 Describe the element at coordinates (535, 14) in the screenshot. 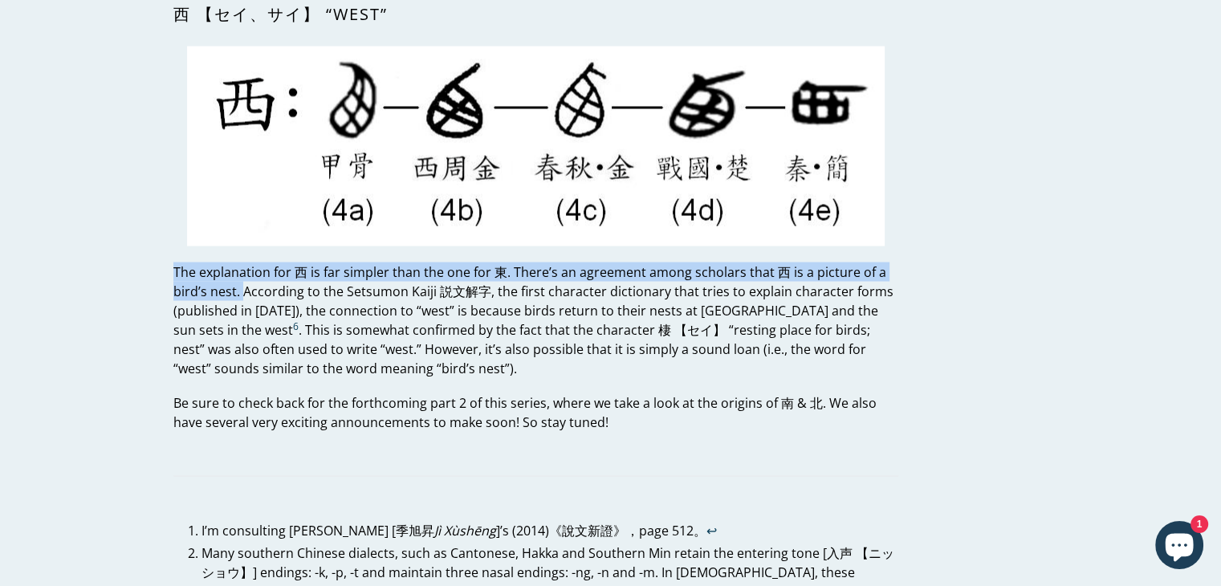

I see `h2: 西 【セイ、サイ】 “west”` at that location.